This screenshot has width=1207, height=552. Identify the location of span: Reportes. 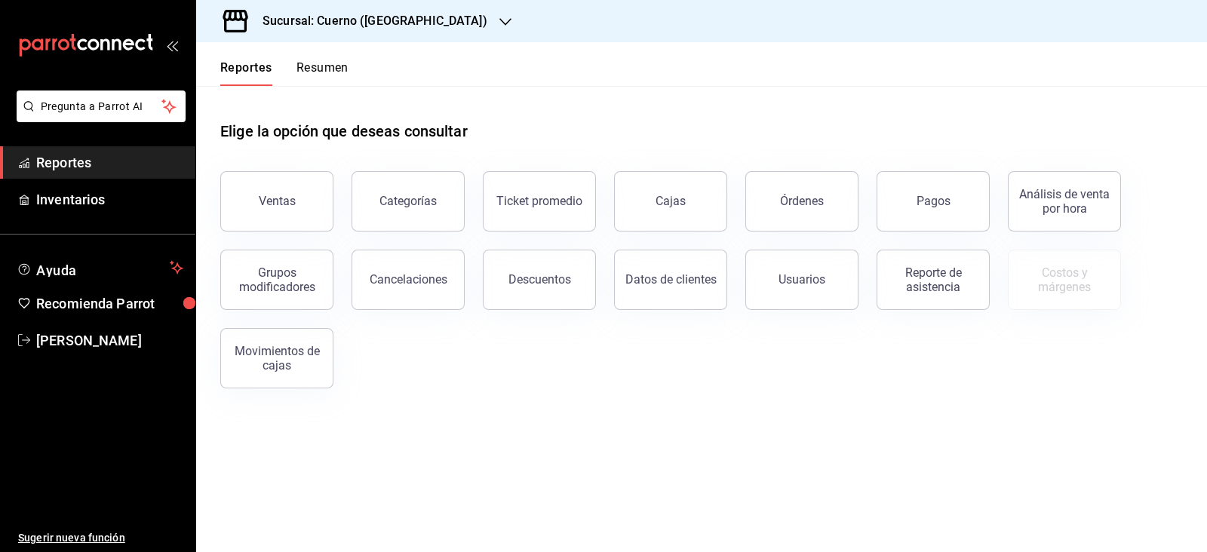
(109, 162).